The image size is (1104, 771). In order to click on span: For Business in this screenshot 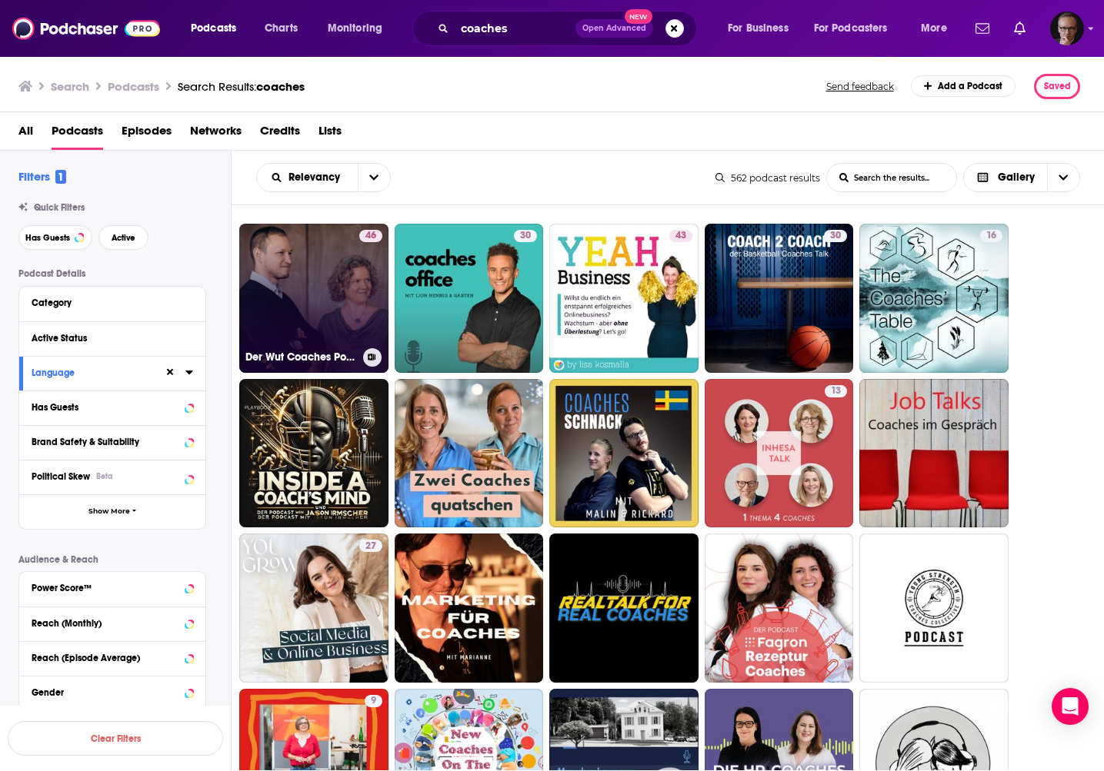, I will do `click(757, 28)`.